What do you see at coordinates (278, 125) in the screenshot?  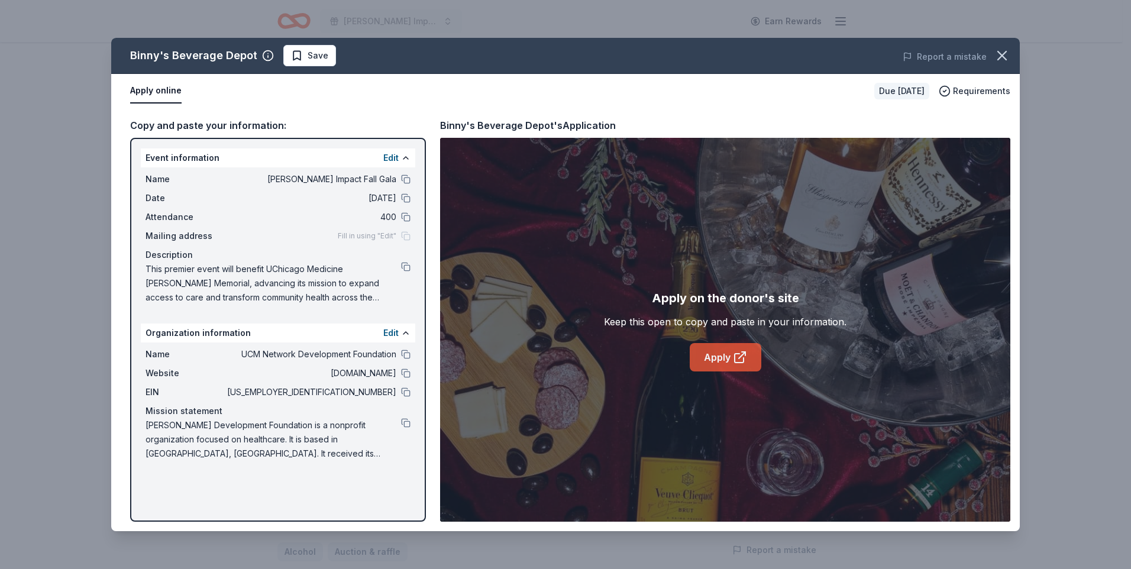 I see `div: Copy and paste your information:` at bounding box center [278, 125].